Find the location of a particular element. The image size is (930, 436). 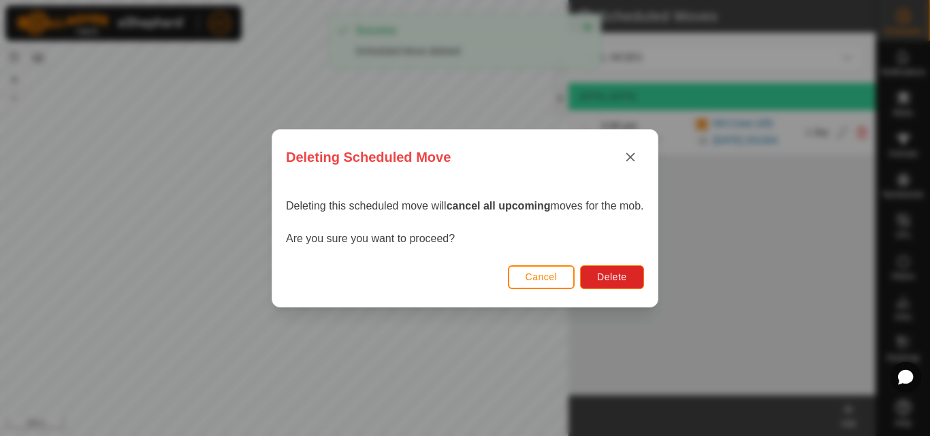

span: Delete is located at coordinates (611, 277).